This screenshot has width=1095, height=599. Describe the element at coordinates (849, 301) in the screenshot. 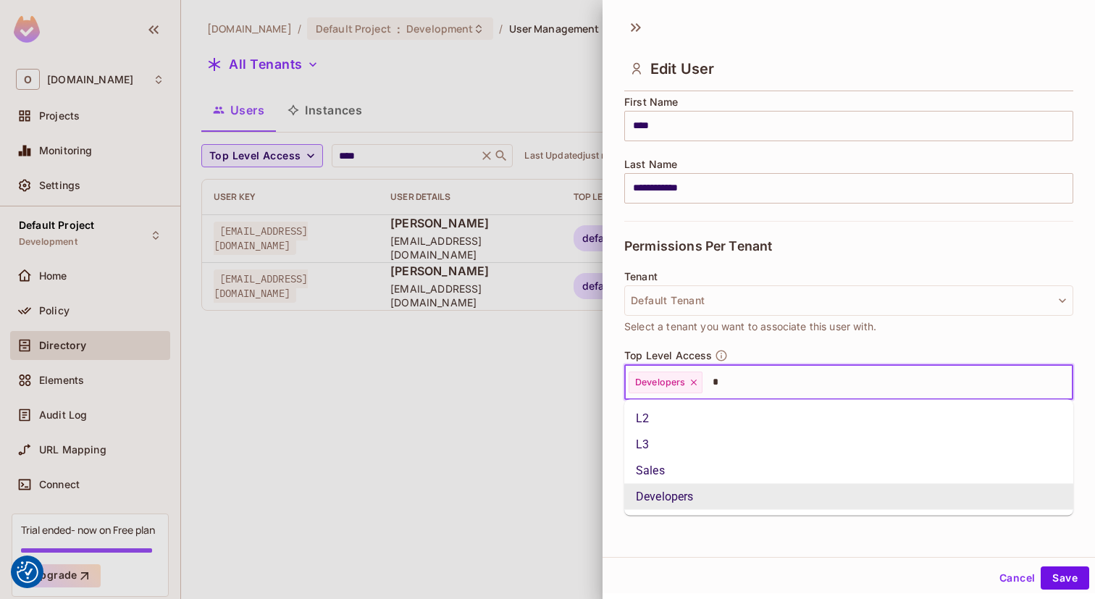

I see `button: Default Tenant` at that location.